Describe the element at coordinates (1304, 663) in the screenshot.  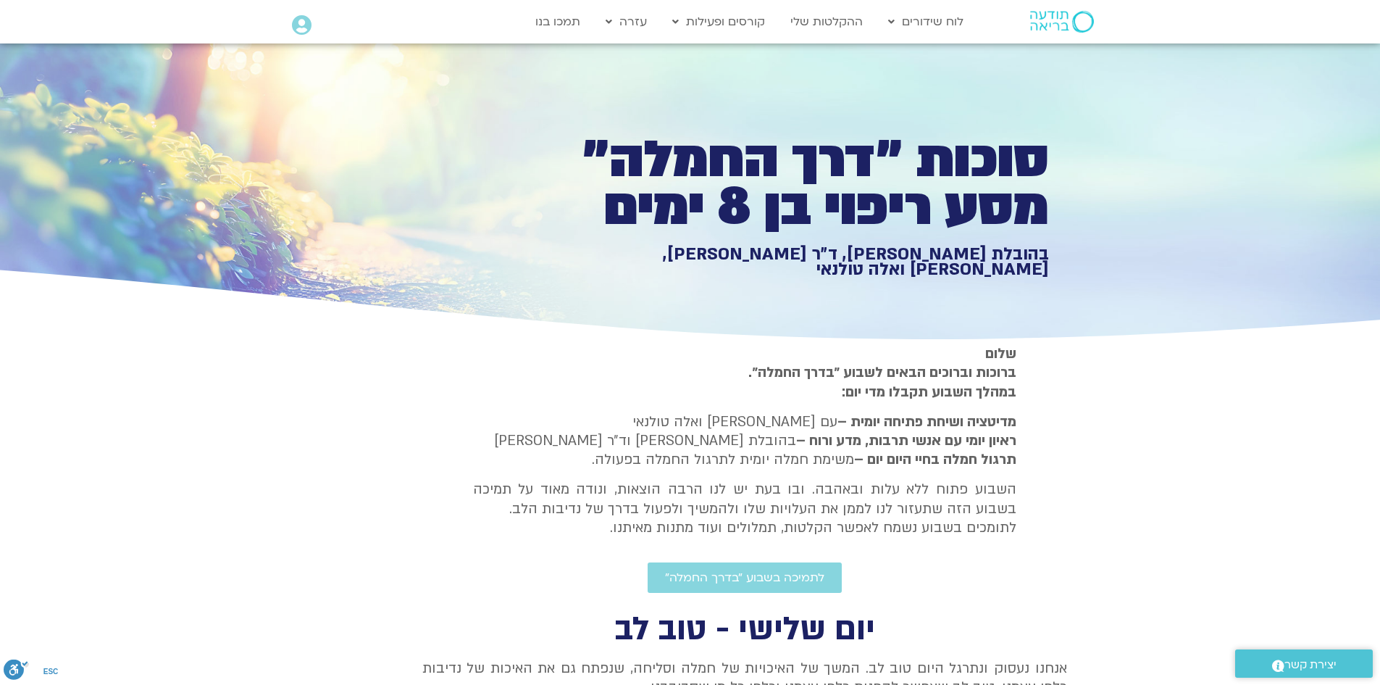
I see `a: יצירת קשר` at that location.